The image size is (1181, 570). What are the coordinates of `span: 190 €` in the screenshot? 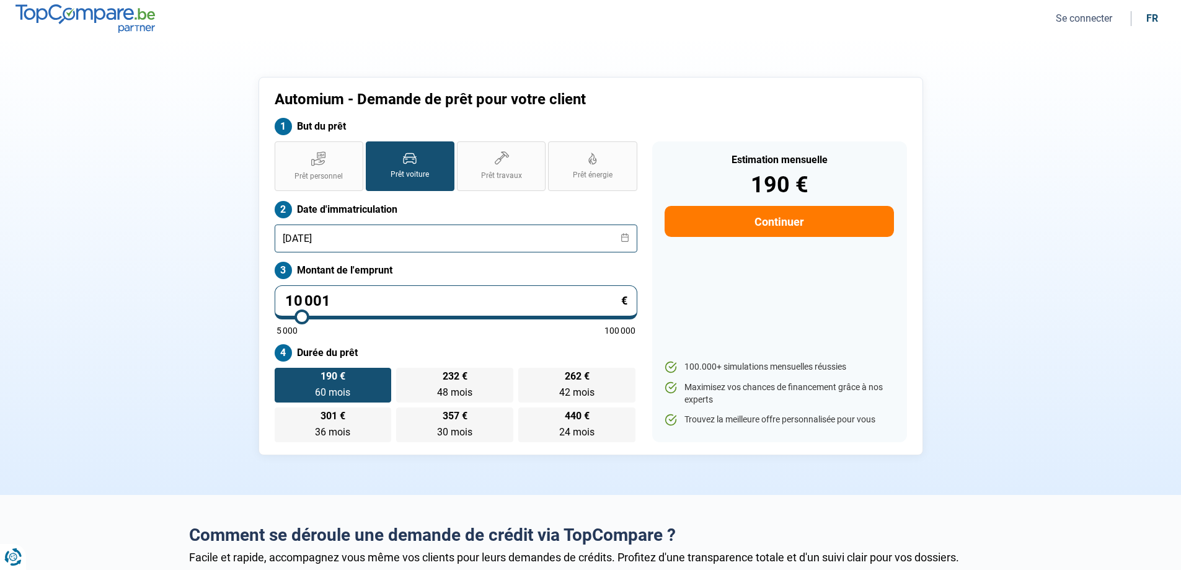 It's located at (333, 376).